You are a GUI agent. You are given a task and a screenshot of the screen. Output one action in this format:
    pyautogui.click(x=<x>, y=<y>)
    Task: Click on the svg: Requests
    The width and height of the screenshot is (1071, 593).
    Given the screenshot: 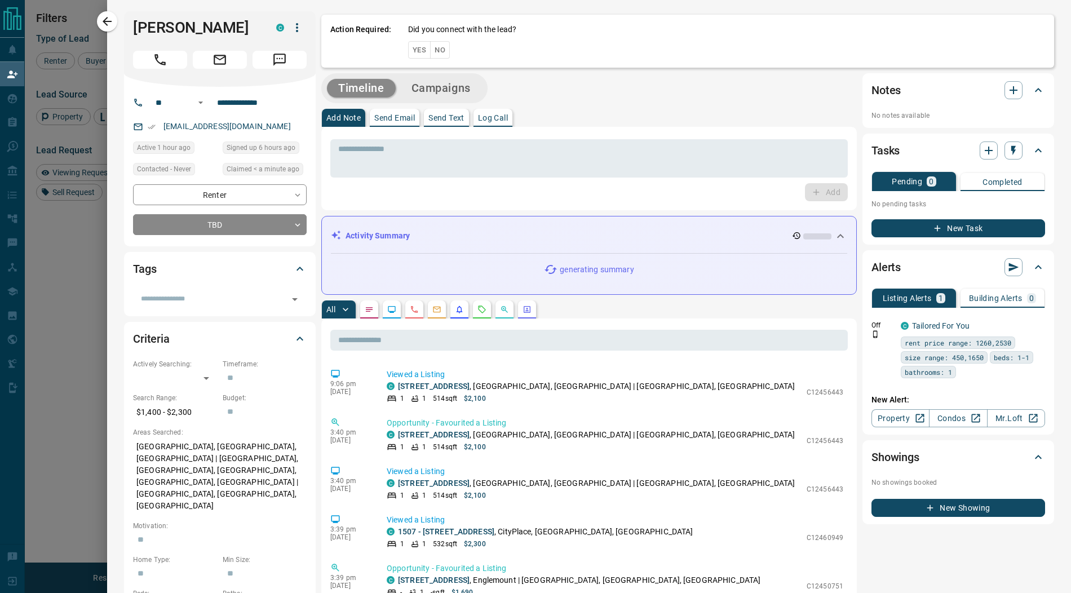 What is the action you would take?
    pyautogui.click(x=482, y=309)
    